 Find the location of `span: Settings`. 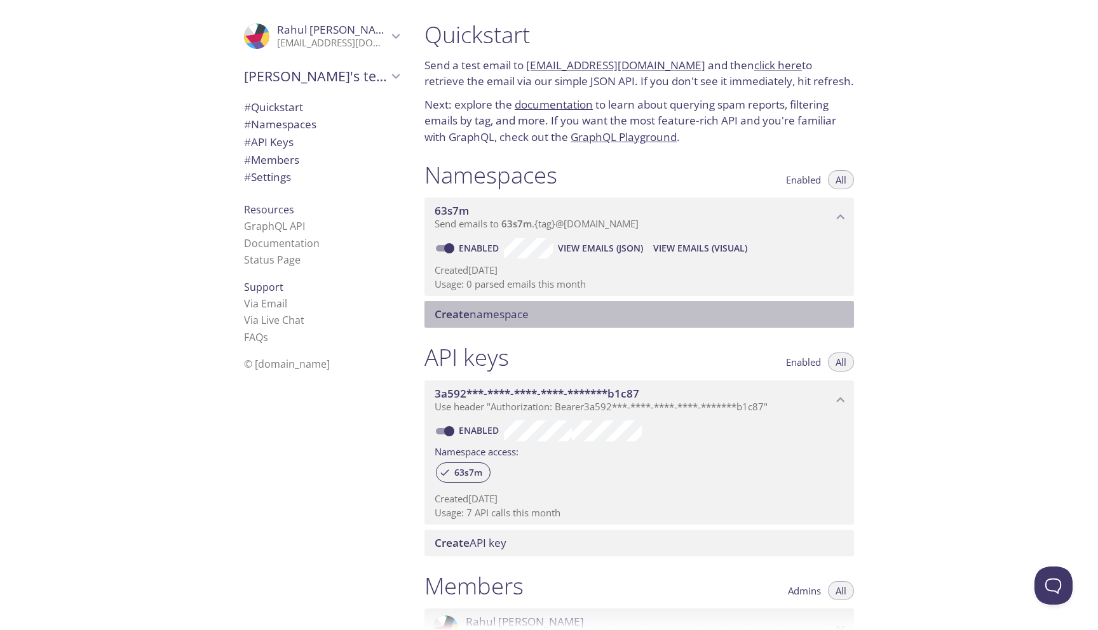

span: Settings is located at coordinates (267, 177).